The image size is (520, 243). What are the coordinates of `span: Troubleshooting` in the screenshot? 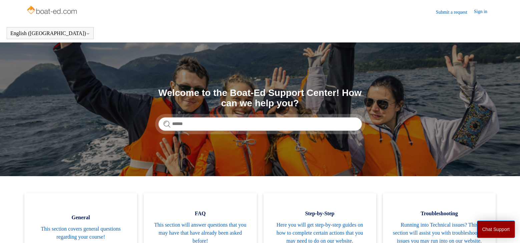 It's located at (440, 213).